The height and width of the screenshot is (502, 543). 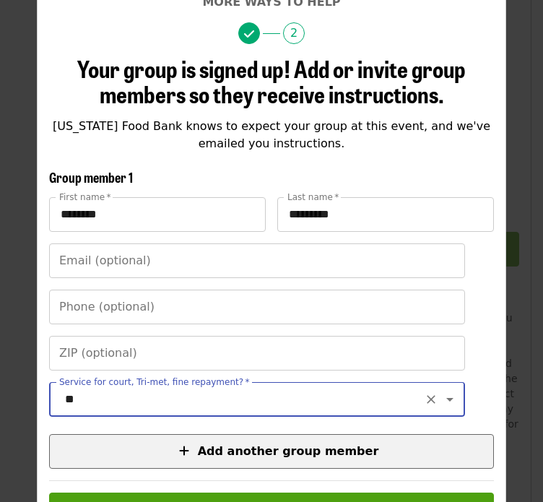 I want to click on button: Open, so click(x=450, y=399).